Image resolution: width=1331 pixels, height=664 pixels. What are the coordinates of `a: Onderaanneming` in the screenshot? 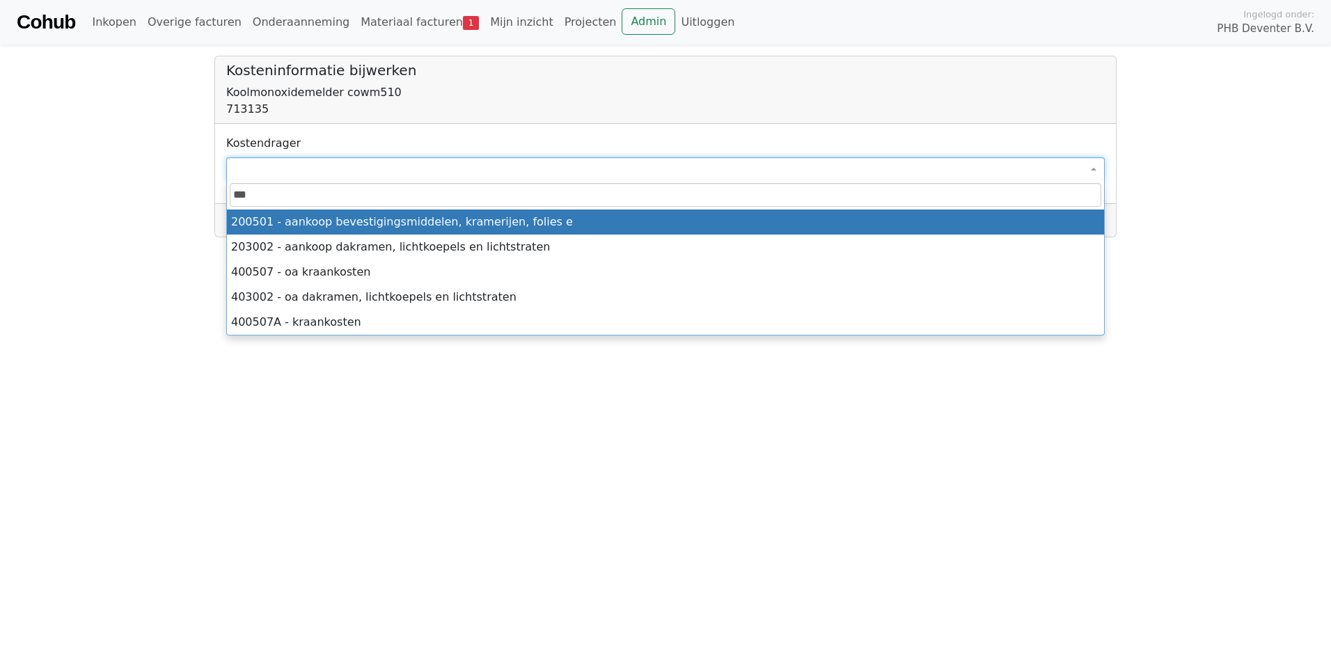 It's located at (301, 22).